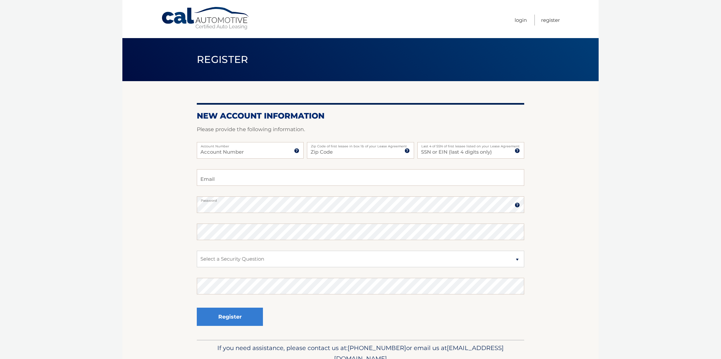  What do you see at coordinates (206, 18) in the screenshot?
I see `a: Cal Automotive` at bounding box center [206, 18].